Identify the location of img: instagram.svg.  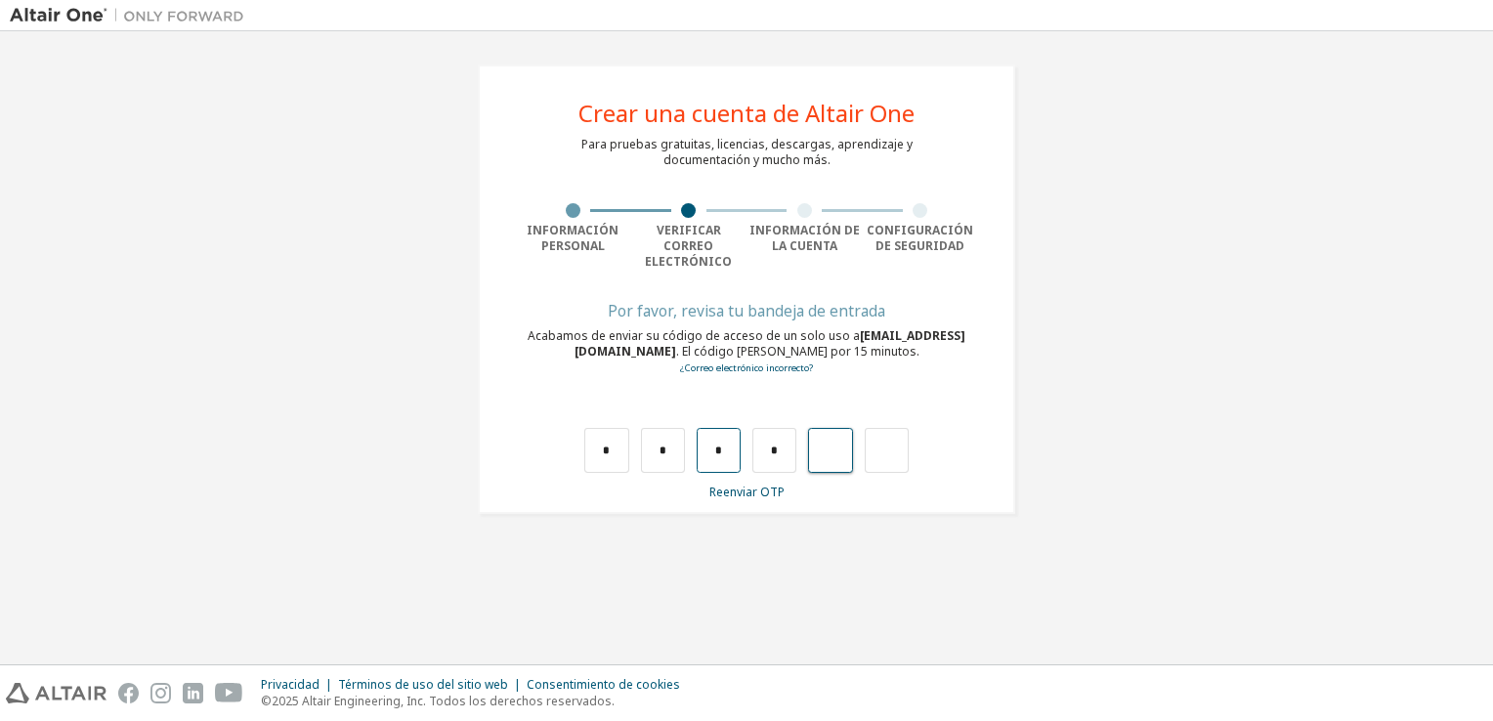
(160, 693).